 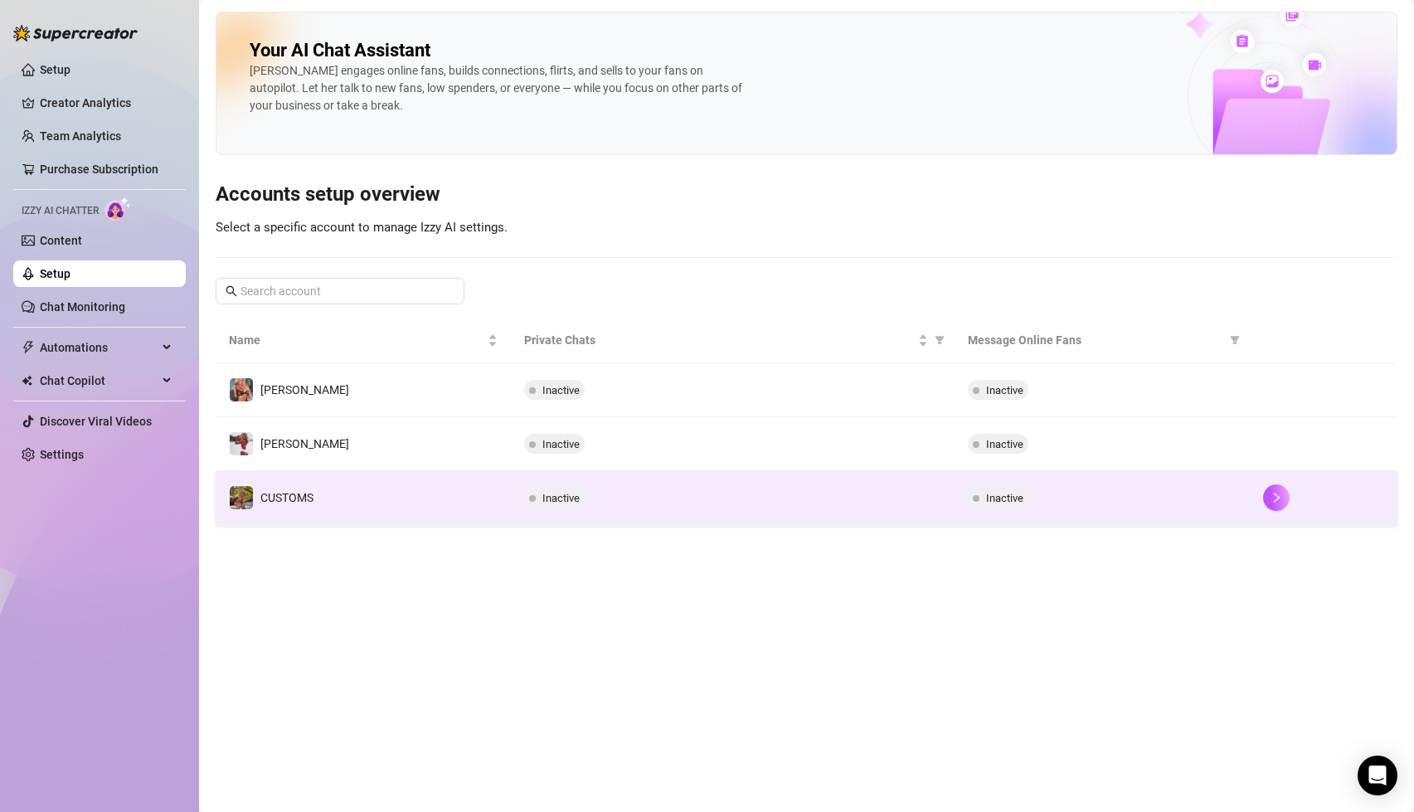 What do you see at coordinates (28, 347) in the screenshot?
I see `span: thunderbolt` at bounding box center [28, 347].